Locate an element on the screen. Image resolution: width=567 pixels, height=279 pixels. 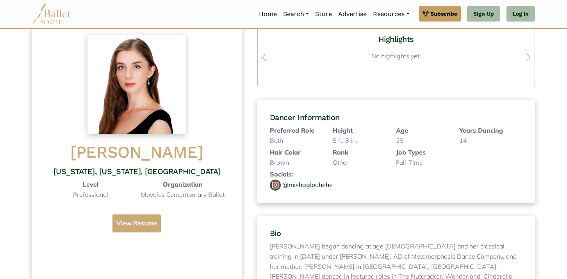
p: Brown is located at coordinates (295, 163).